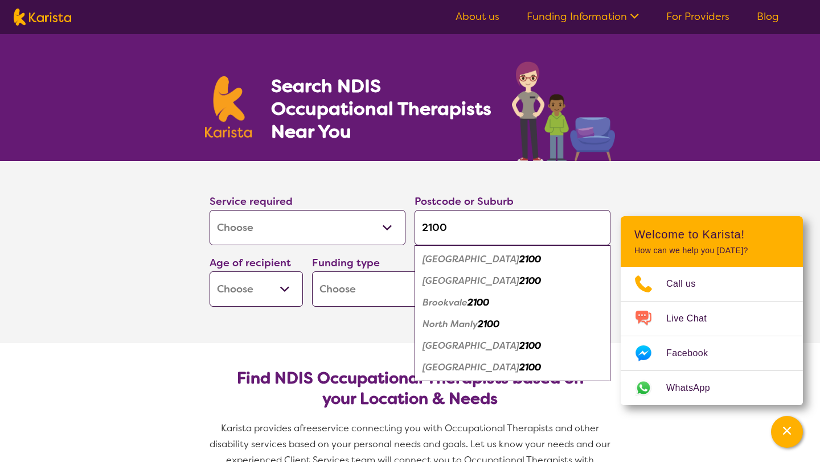 This screenshot has height=462, width=820. Describe the element at coordinates (512, 325) in the screenshot. I see `div: North Manly 2100` at that location.